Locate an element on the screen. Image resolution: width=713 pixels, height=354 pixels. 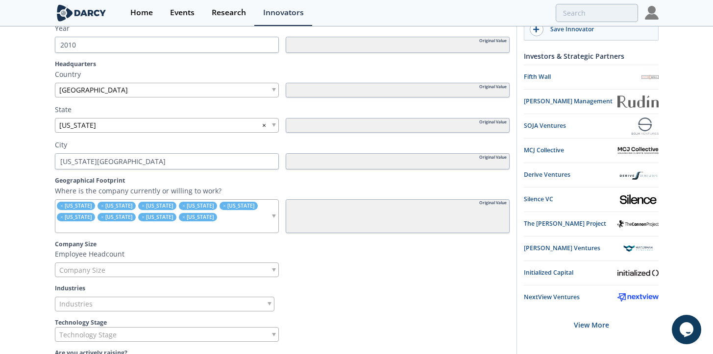
p: Year is located at coordinates (282, 28).